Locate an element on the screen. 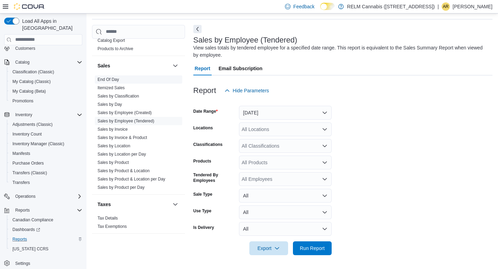  button: Run Report is located at coordinates (312, 248).